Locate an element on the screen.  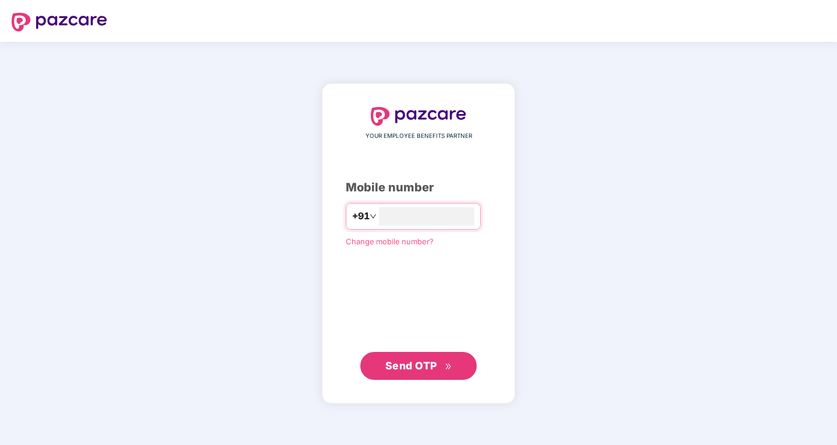
span: YOUR EMPLOYEE BENEFITS PARTNER is located at coordinates (418, 136).